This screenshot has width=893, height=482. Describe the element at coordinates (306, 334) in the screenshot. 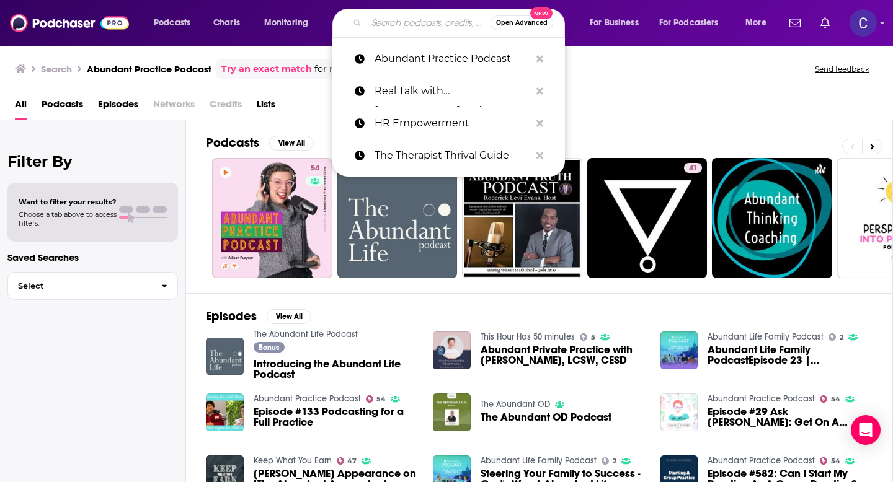

I see `a: The Abundant Life Podcast` at that location.